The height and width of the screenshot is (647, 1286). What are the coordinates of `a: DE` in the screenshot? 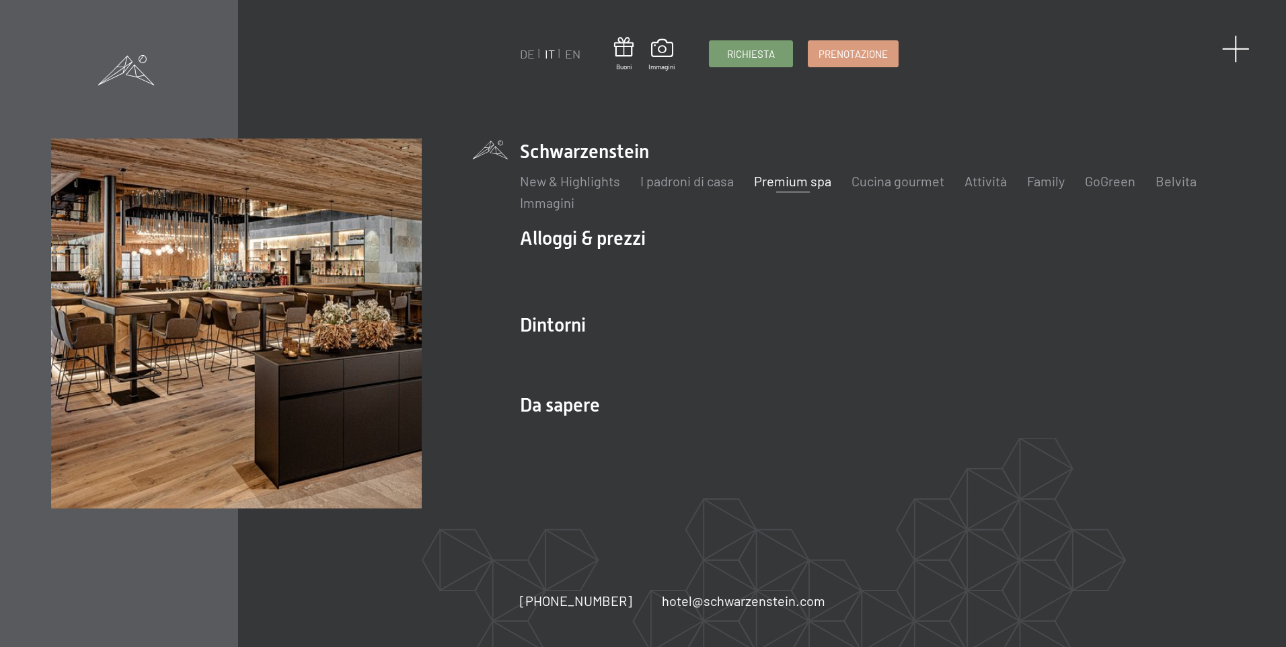 It's located at (527, 54).